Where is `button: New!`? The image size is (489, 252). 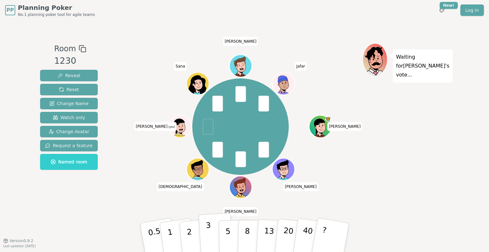 button: New! is located at coordinates (442, 10).